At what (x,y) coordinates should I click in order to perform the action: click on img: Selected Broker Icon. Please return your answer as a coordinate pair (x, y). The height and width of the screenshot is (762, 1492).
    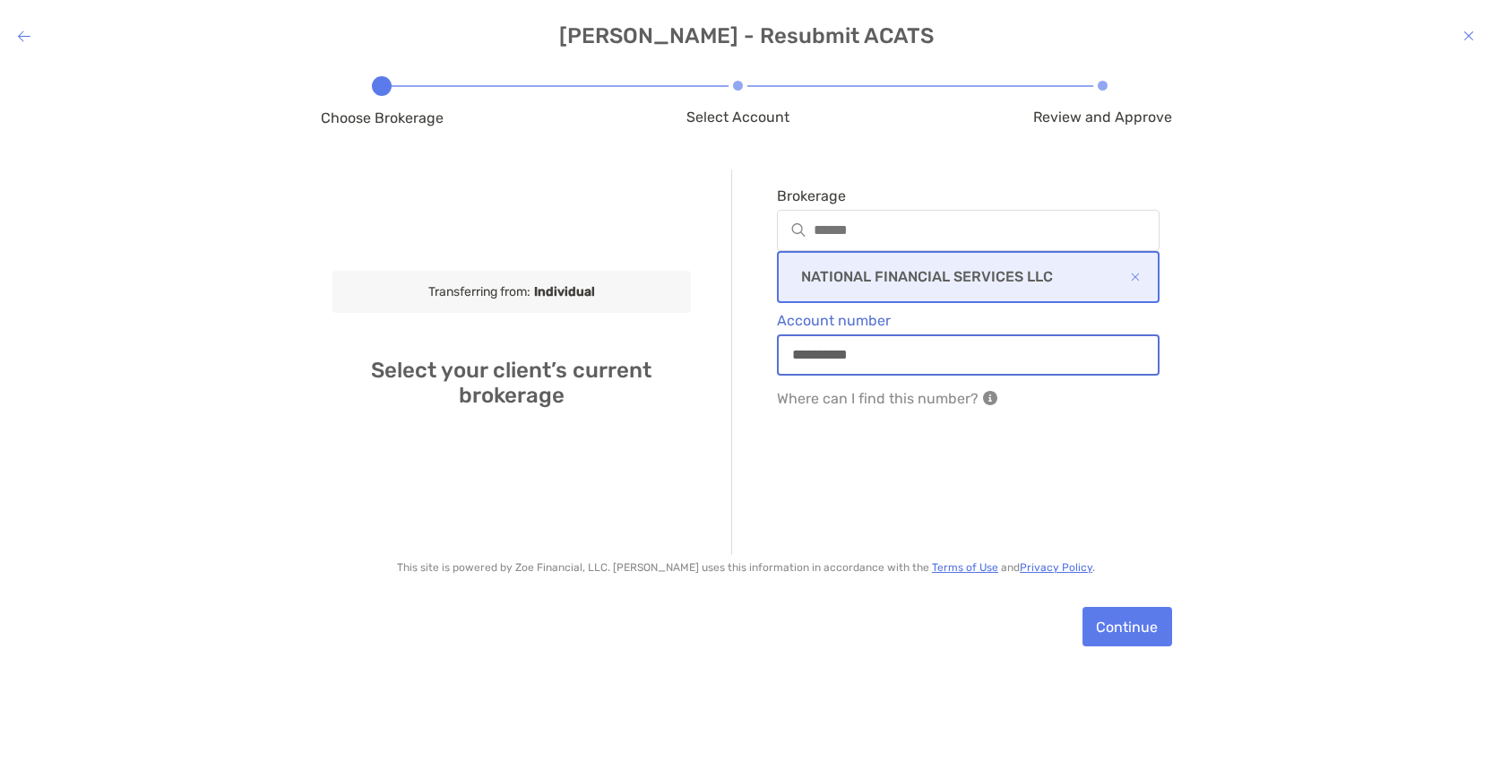
    Looking at the image, I should click on (1135, 277).